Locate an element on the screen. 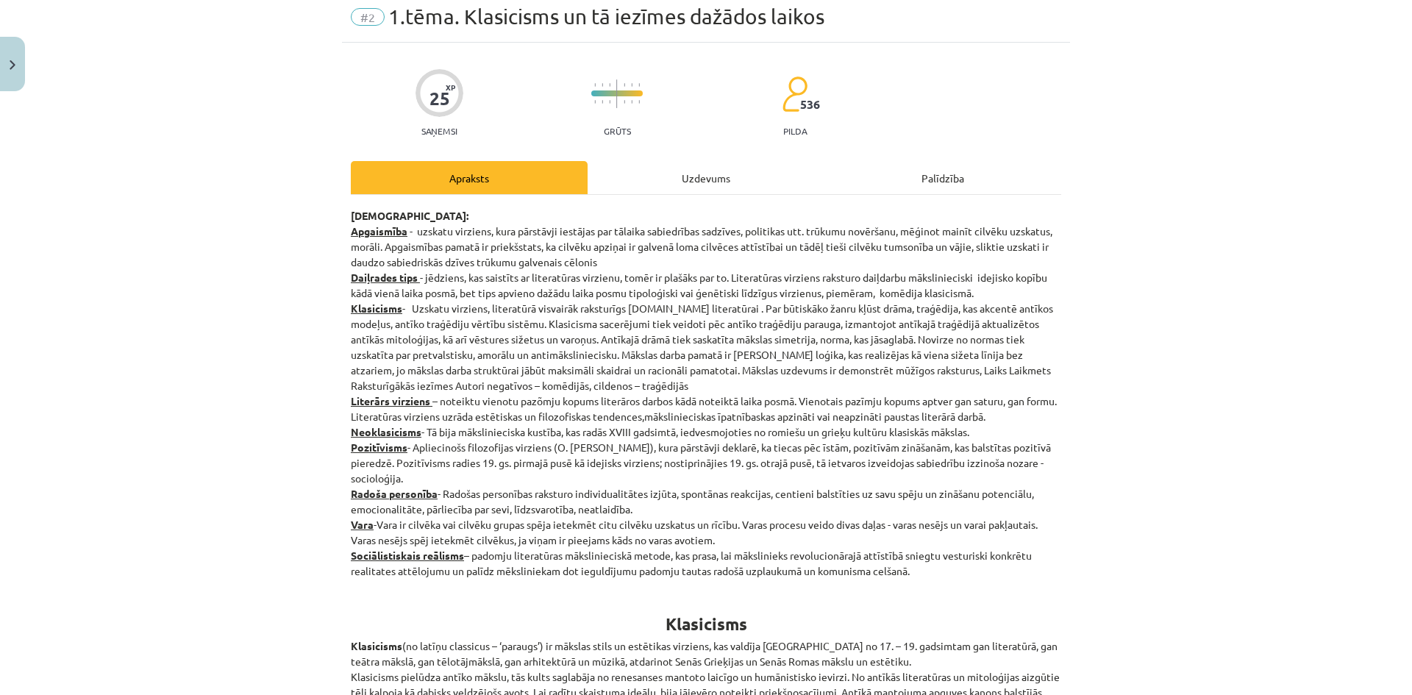 This screenshot has width=1412, height=695. strong: Sociālistiskais reālisms is located at coordinates (408, 555).